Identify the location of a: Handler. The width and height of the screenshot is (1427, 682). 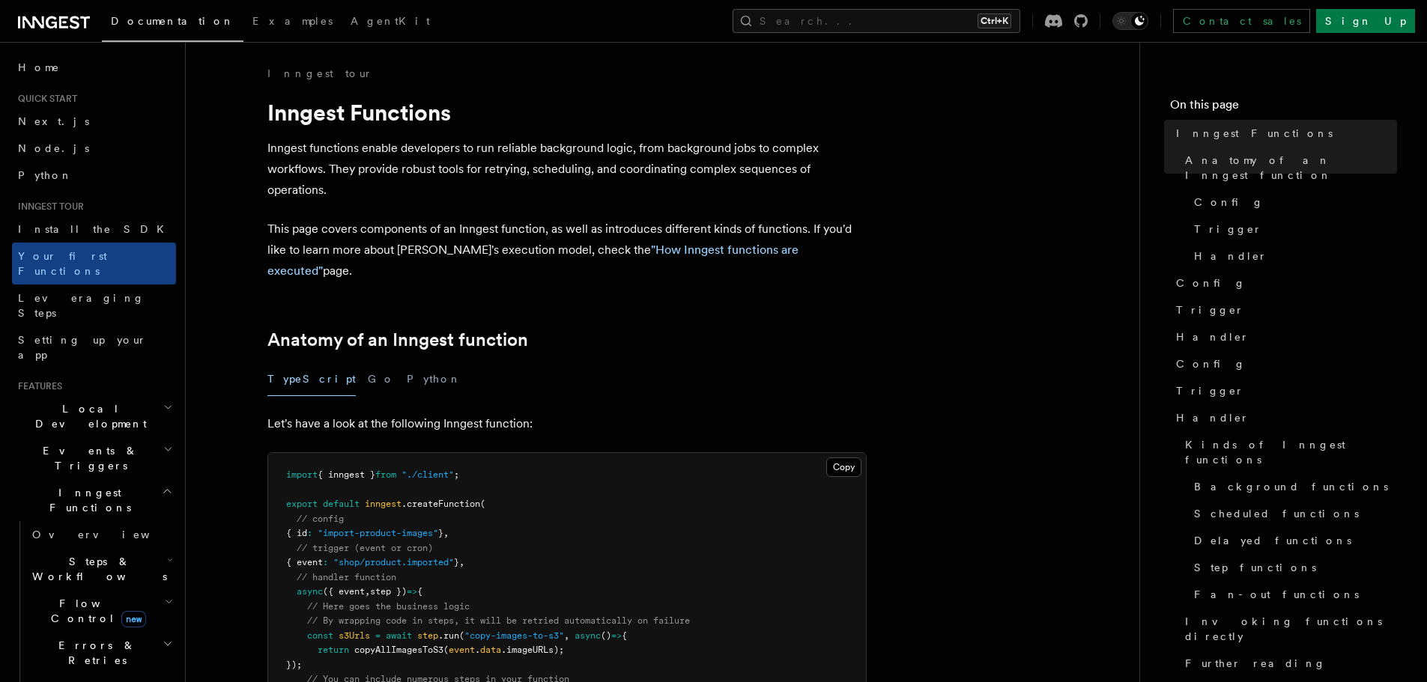
(1283, 337).